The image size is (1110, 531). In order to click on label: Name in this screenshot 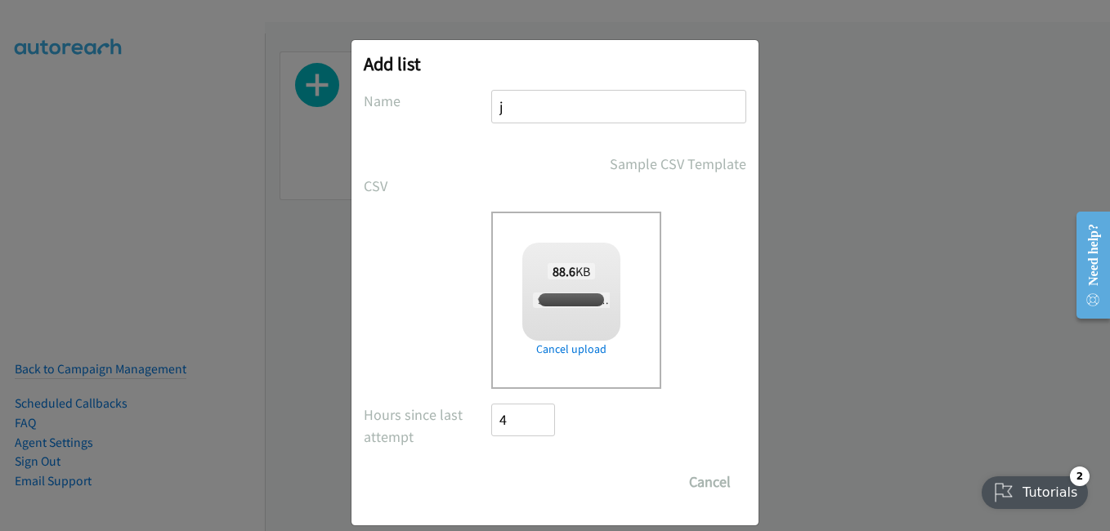, I will do `click(427, 101)`.